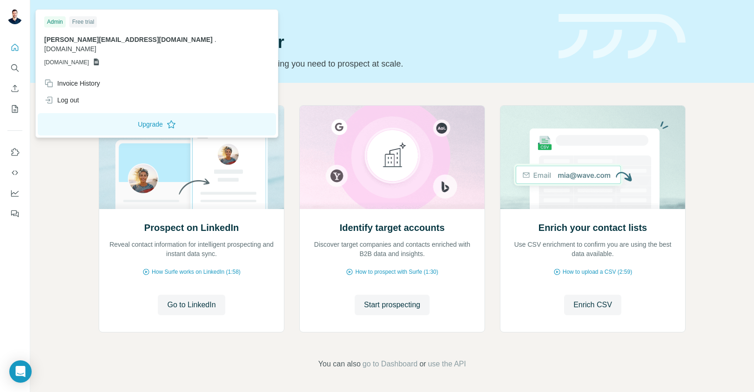  Describe the element at coordinates (423, 364) in the screenshot. I see `span: or` at that location.